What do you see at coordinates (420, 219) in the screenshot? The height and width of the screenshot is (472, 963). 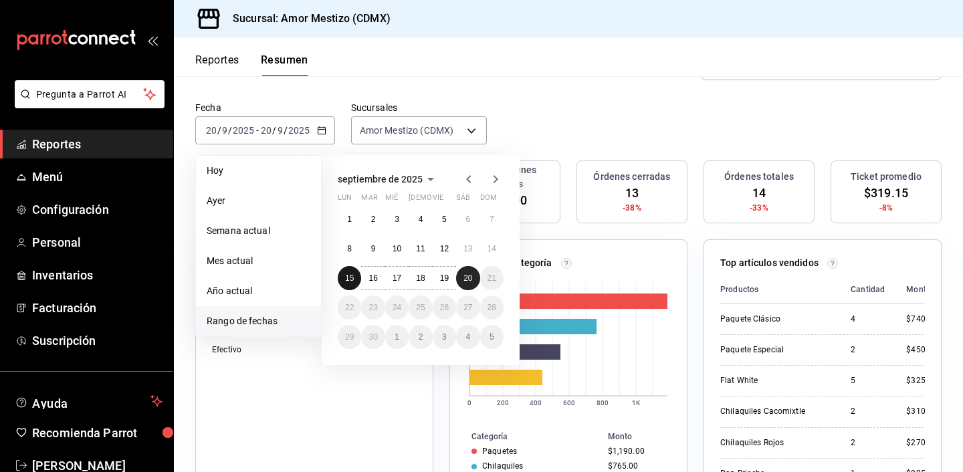 I see `button: 4 de septiembre de 2025` at bounding box center [420, 219].